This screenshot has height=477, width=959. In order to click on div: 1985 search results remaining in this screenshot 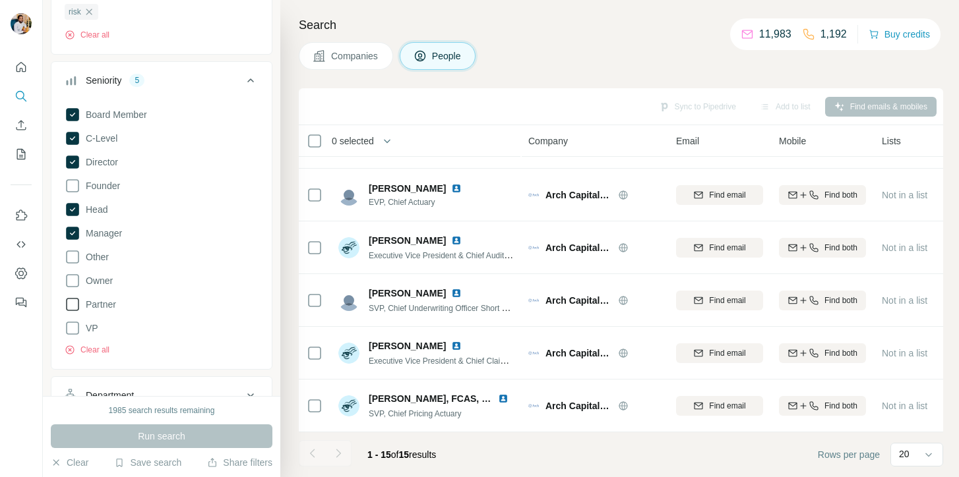, I will do `click(162, 411)`.